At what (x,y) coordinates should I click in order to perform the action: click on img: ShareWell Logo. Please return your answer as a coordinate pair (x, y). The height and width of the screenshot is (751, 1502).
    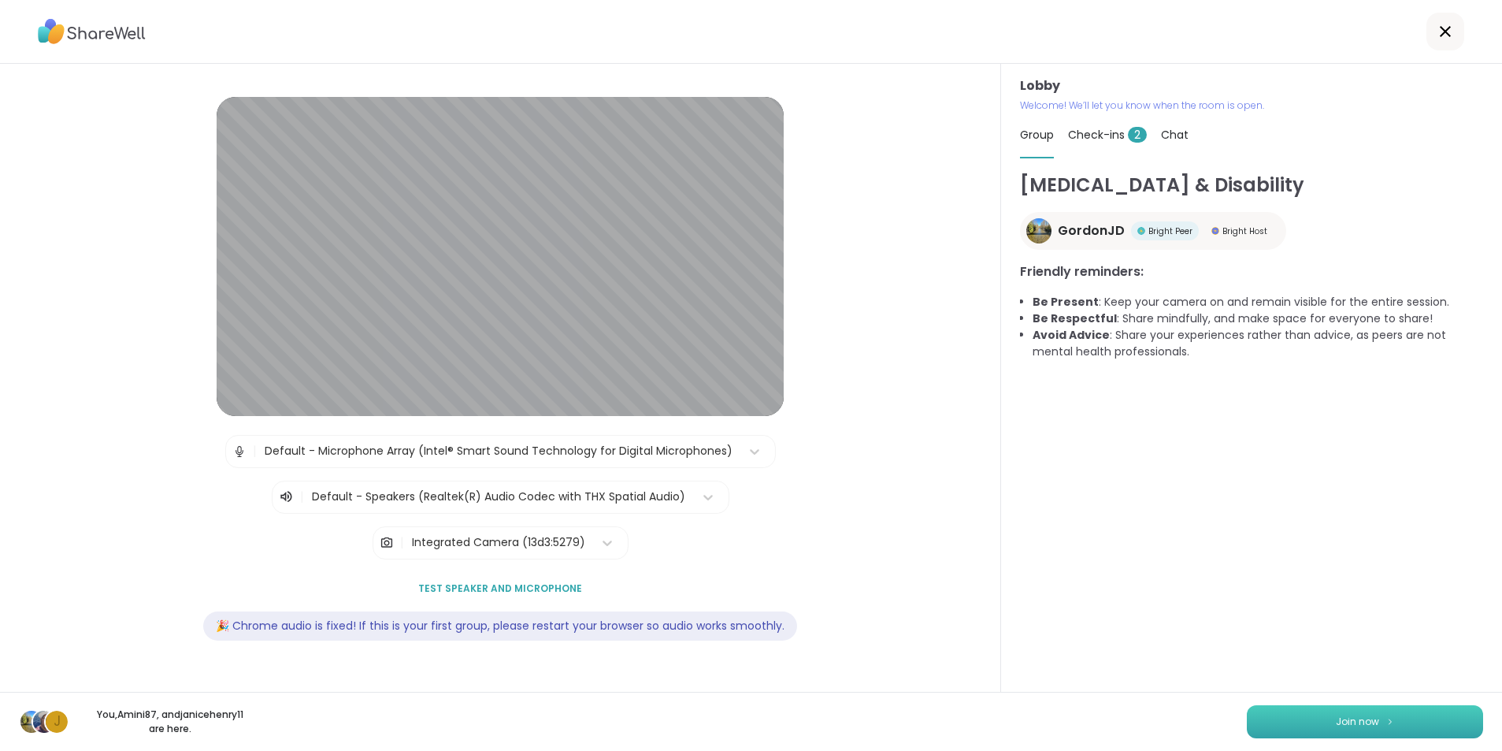
    Looking at the image, I should click on (91, 32).